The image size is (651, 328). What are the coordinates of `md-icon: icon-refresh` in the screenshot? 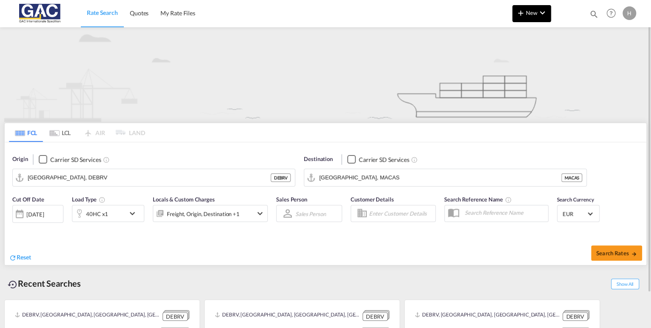 It's located at (13, 258).